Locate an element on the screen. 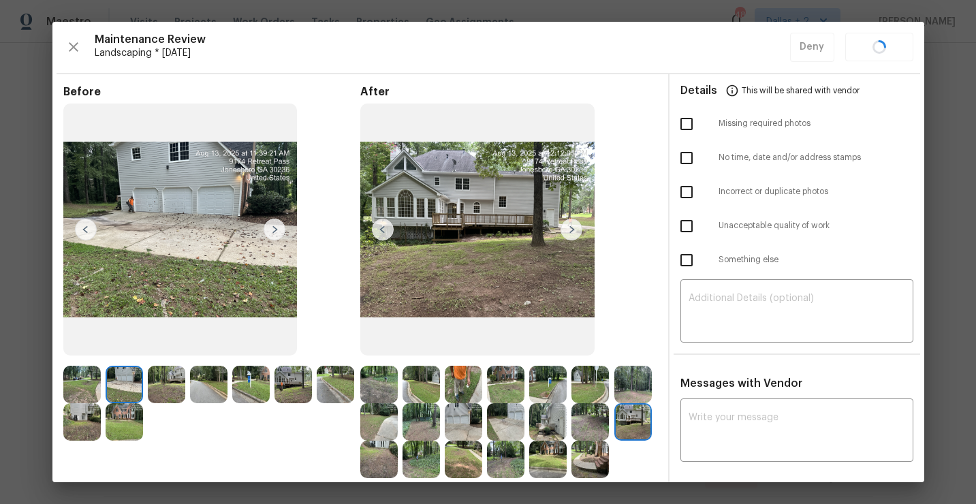  div: Missing required photos is located at coordinates (797, 124).